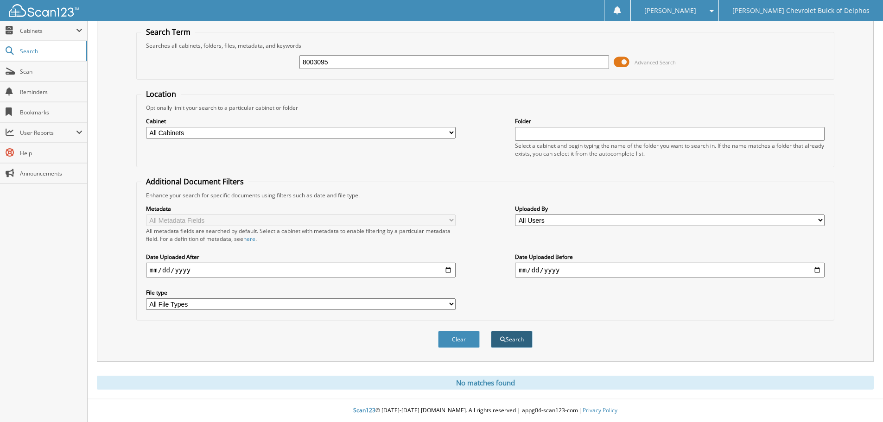  Describe the element at coordinates (670, 257) in the screenshot. I see `label: Date Uploaded Before` at that location.